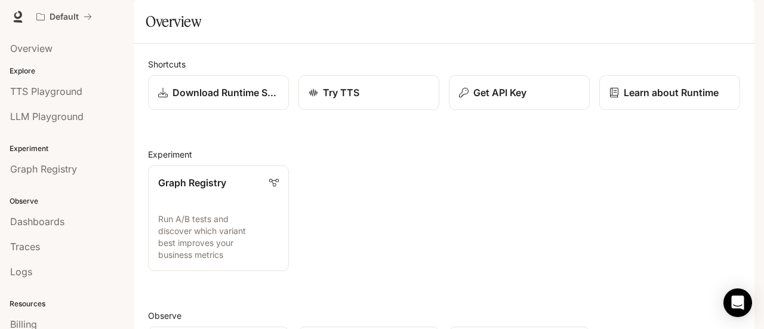 This screenshot has width=764, height=329. What do you see at coordinates (218, 218) in the screenshot?
I see `a: Graph RegistryRun A/B tests and discover which variant best improves your business metrics` at bounding box center [218, 218].